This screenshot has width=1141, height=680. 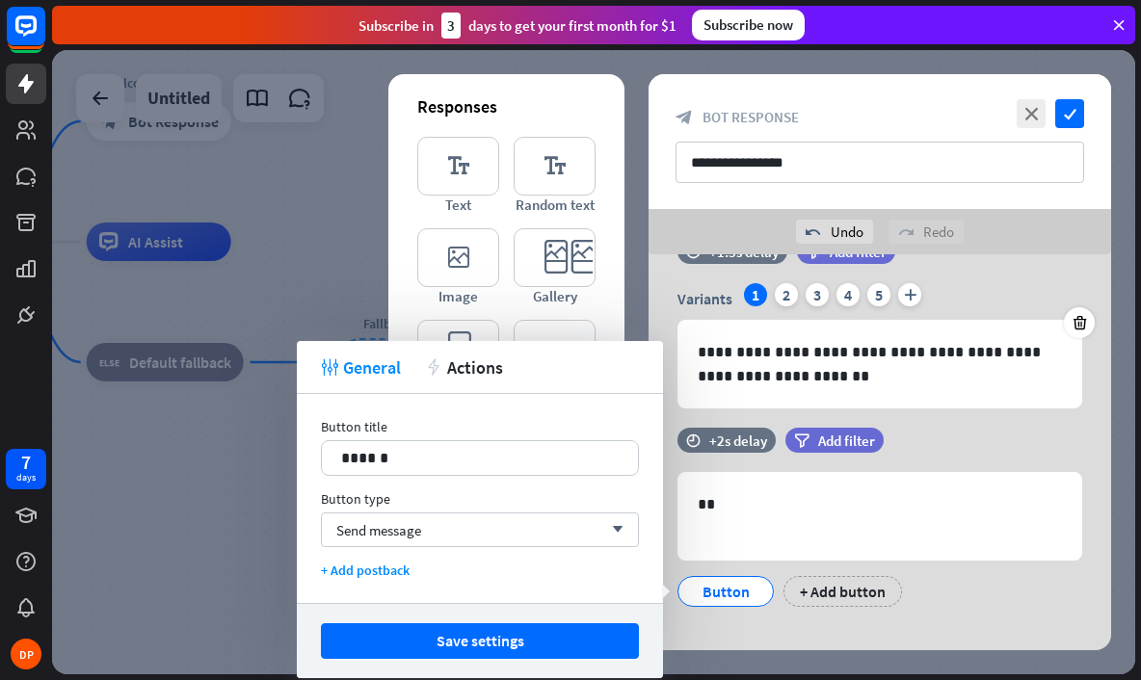 What do you see at coordinates (434, 367) in the screenshot?
I see `i: action` at bounding box center [434, 367].